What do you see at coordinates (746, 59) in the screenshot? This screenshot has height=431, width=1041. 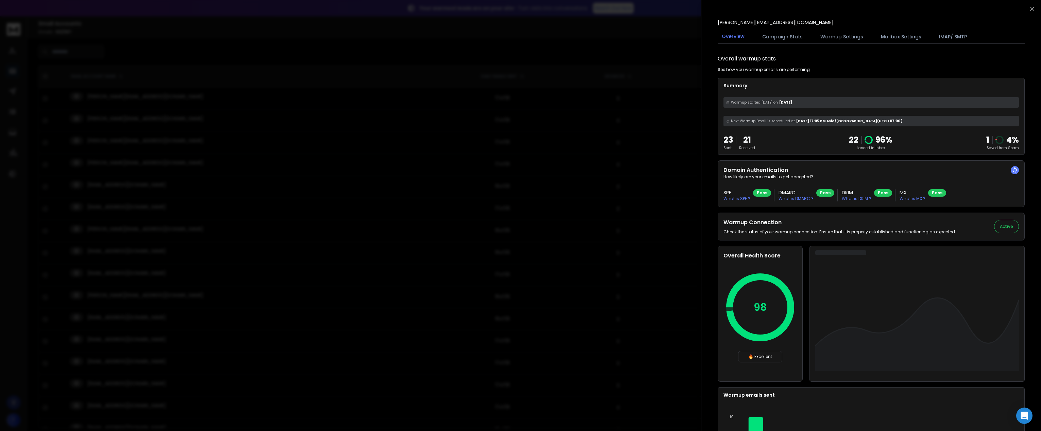 I see `h1: Overall warmup stats` at bounding box center [746, 59].